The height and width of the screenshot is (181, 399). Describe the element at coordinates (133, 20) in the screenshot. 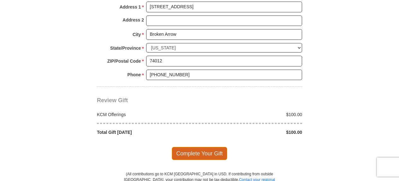

I see `strong: Address 2` at that location.